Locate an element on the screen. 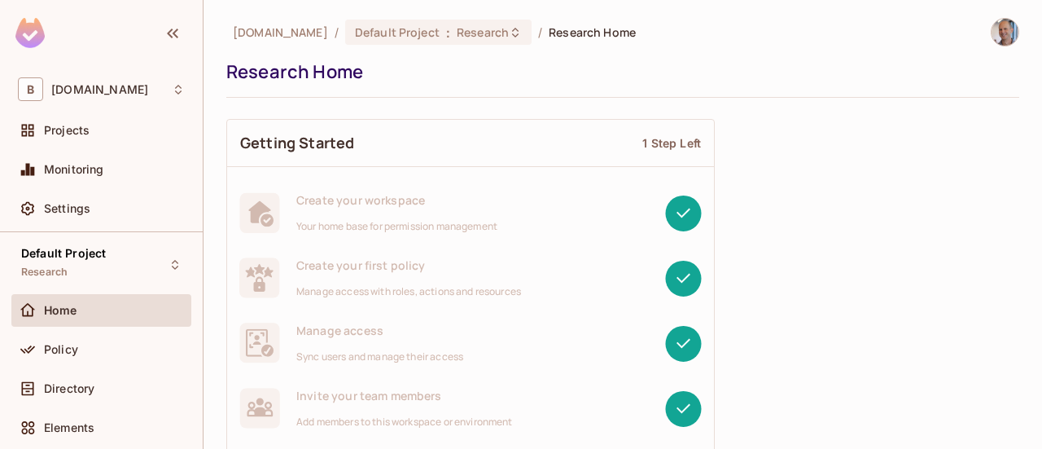 The image size is (1042, 449). span: Sync users and manage their access is located at coordinates (379, 357).